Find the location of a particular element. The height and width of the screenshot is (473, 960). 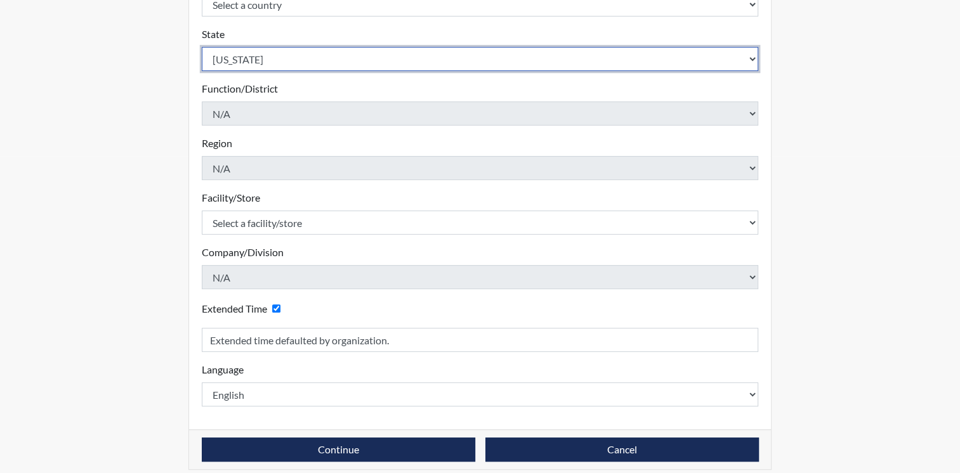

input: Reason for Extension is located at coordinates (480, 340).